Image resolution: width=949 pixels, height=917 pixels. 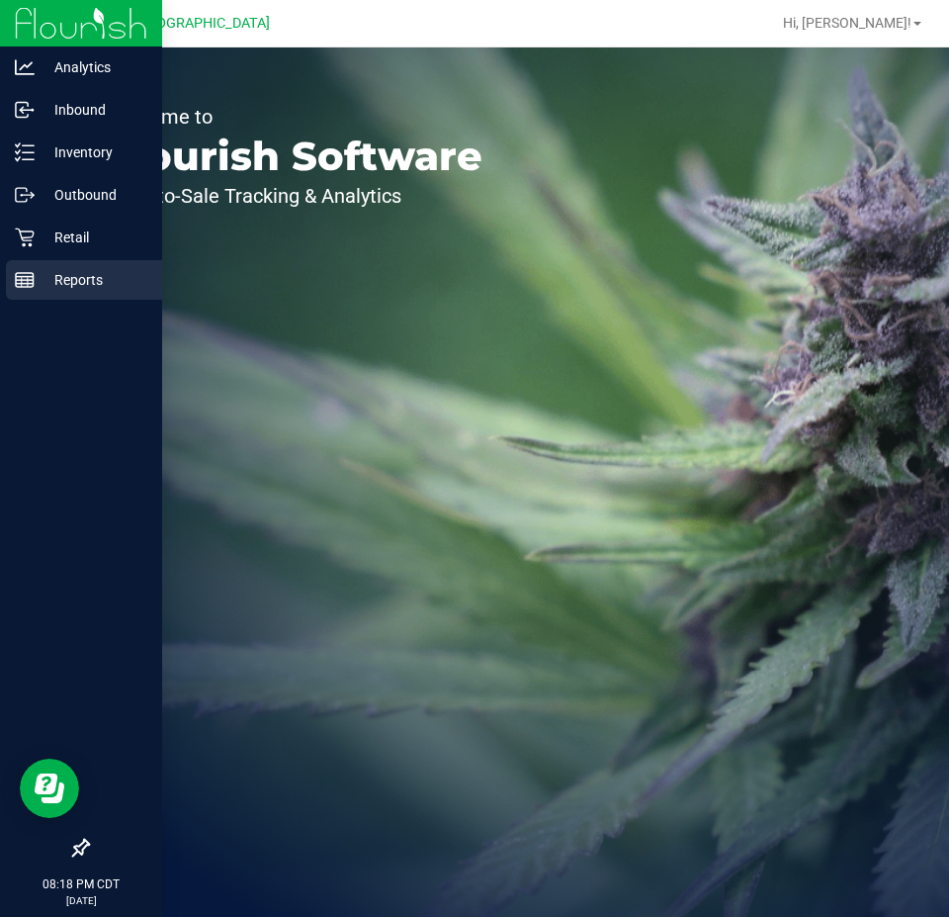 What do you see at coordinates (295, 117) in the screenshot?
I see `p: Welcome to` at bounding box center [295, 117].